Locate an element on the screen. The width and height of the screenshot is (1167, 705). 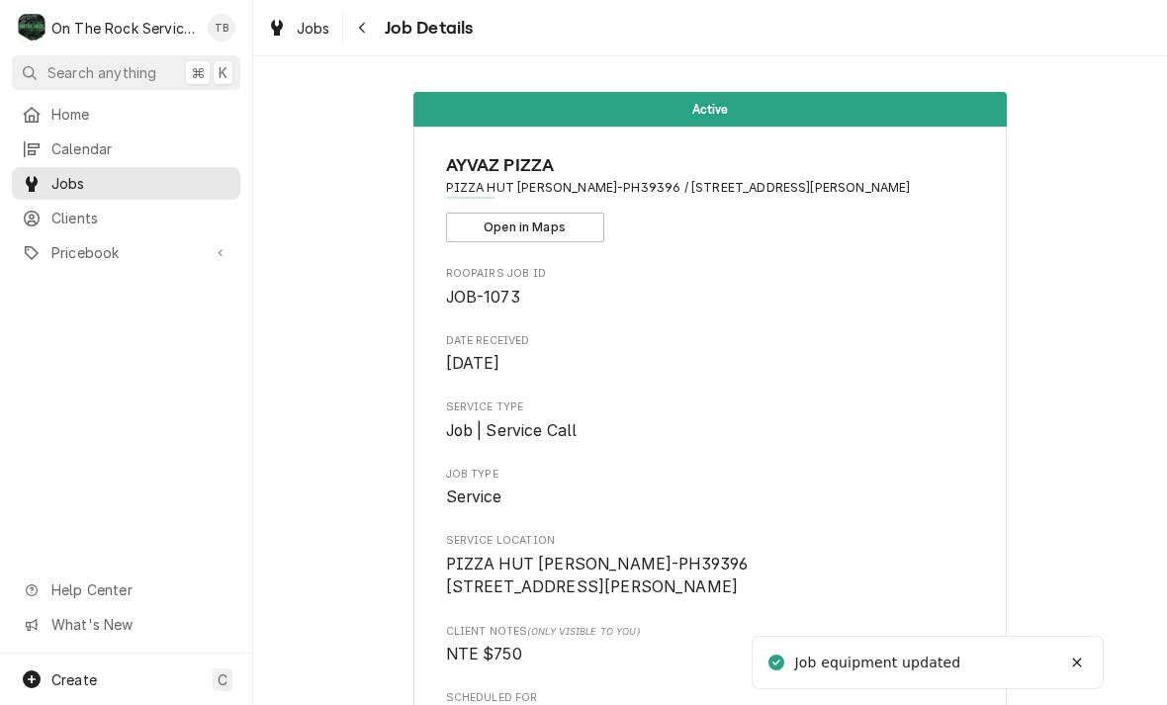
div: Date Received is located at coordinates (710, 354).